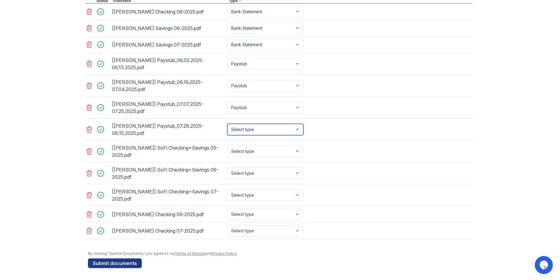 The image size is (560, 280). Describe the element at coordinates (190, 254) in the screenshot. I see `a: Terms of Service` at that location.